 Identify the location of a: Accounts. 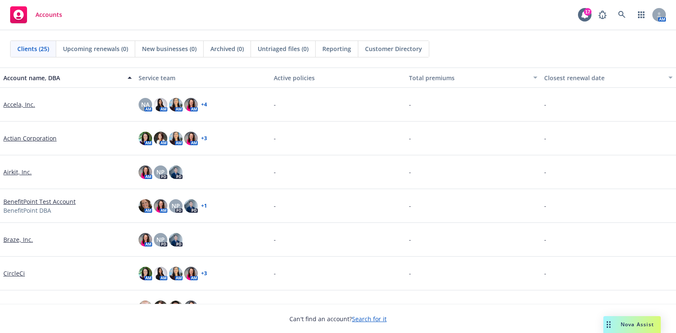
(36, 15).